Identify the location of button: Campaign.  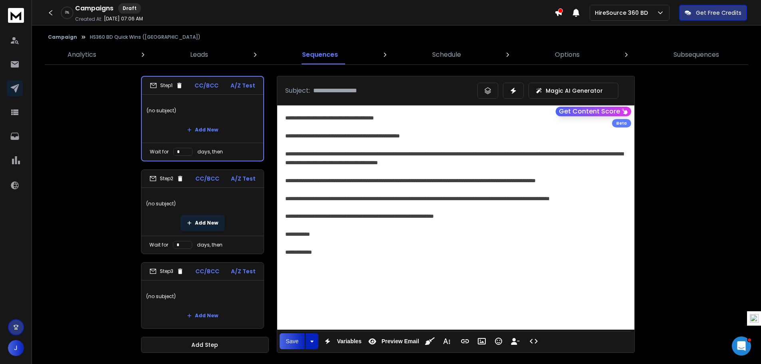
(62, 37).